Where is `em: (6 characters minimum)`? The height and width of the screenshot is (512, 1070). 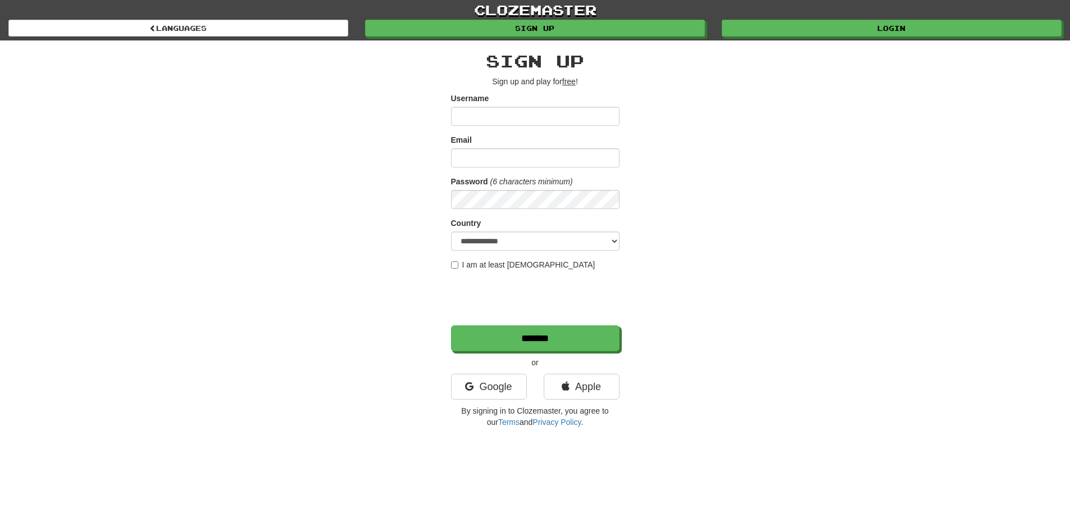
em: (6 characters minimum) is located at coordinates (532, 181).